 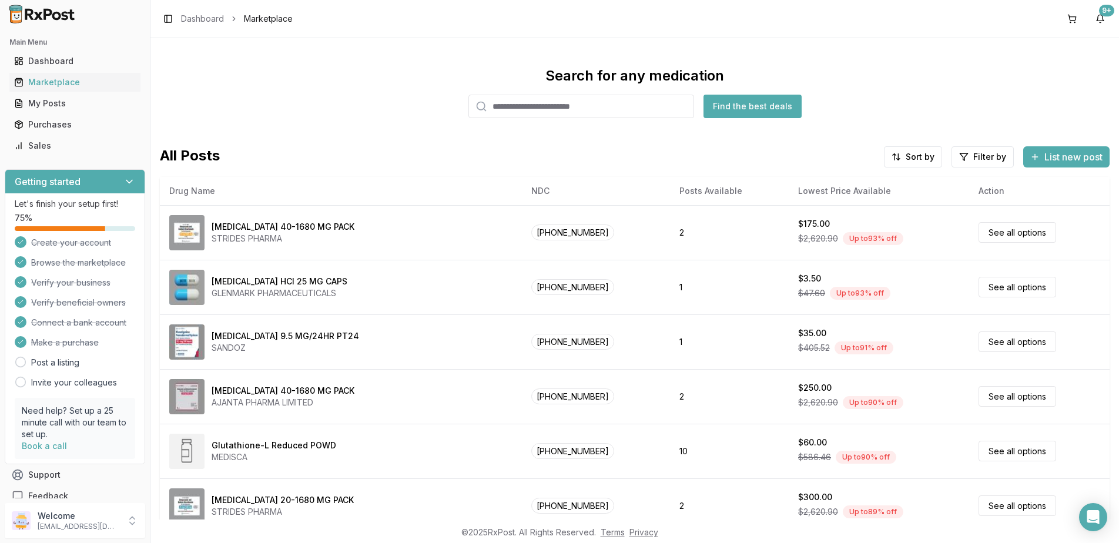 What do you see at coordinates (237, 19) in the screenshot?
I see `nav: breadcrumb` at bounding box center [237, 19].